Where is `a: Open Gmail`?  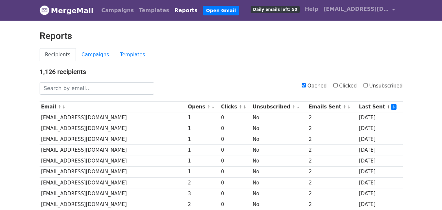
a: Open Gmail is located at coordinates (221, 10).